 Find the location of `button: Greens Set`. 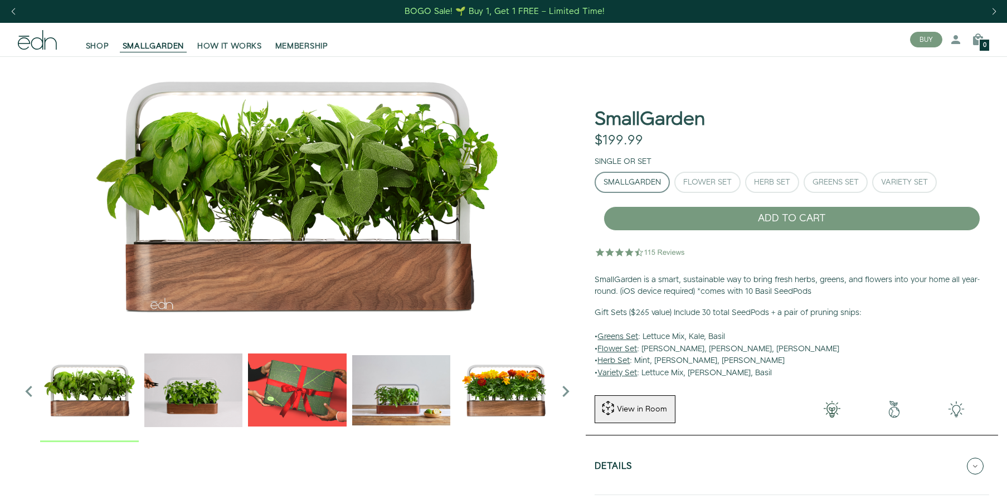

button: Greens Set is located at coordinates (836, 182).